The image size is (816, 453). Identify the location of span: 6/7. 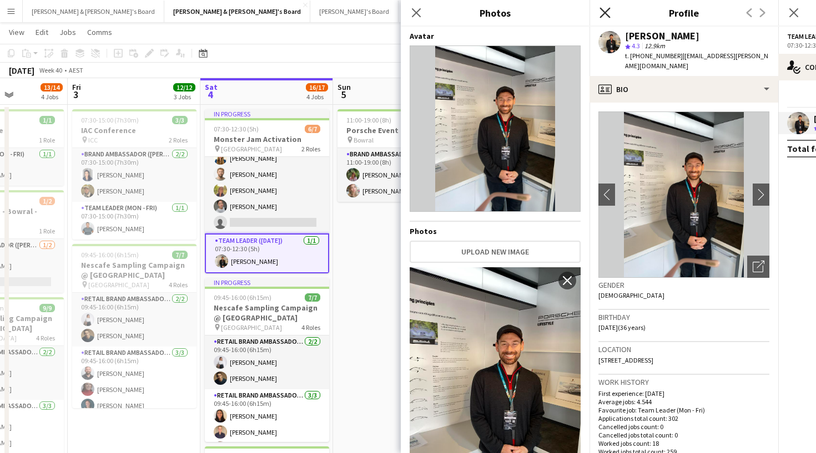
(312, 129).